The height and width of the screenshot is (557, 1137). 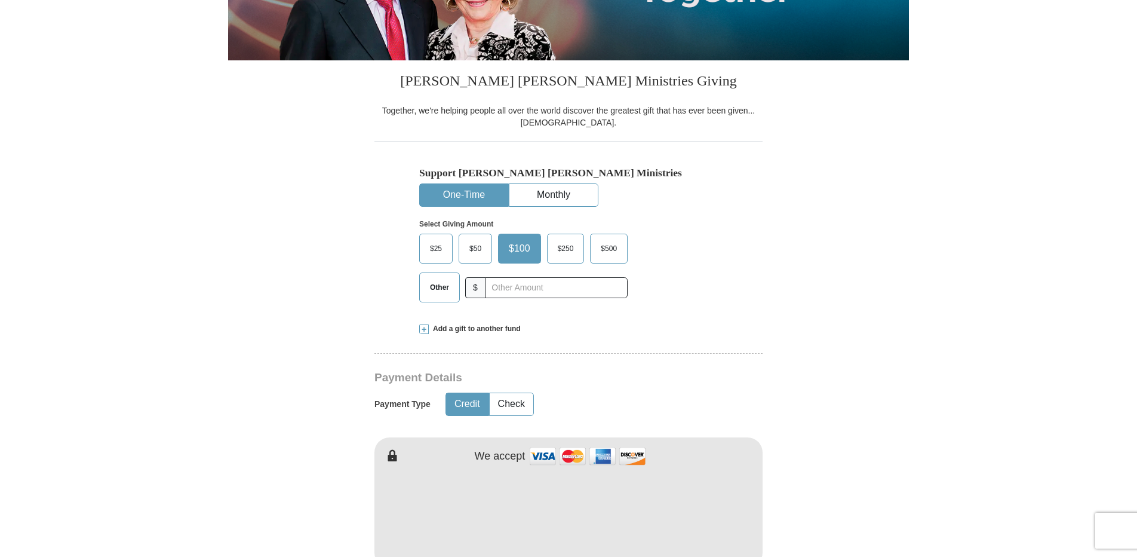 I want to click on div: Together, we're helping people all over the world discover the greatest gift that has ever been g..., so click(x=569, y=116).